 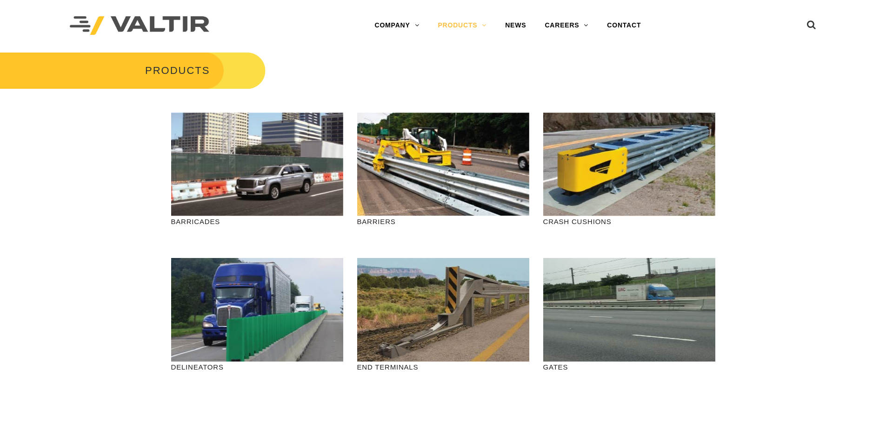 I want to click on p: END TERMINALS, so click(x=443, y=367).